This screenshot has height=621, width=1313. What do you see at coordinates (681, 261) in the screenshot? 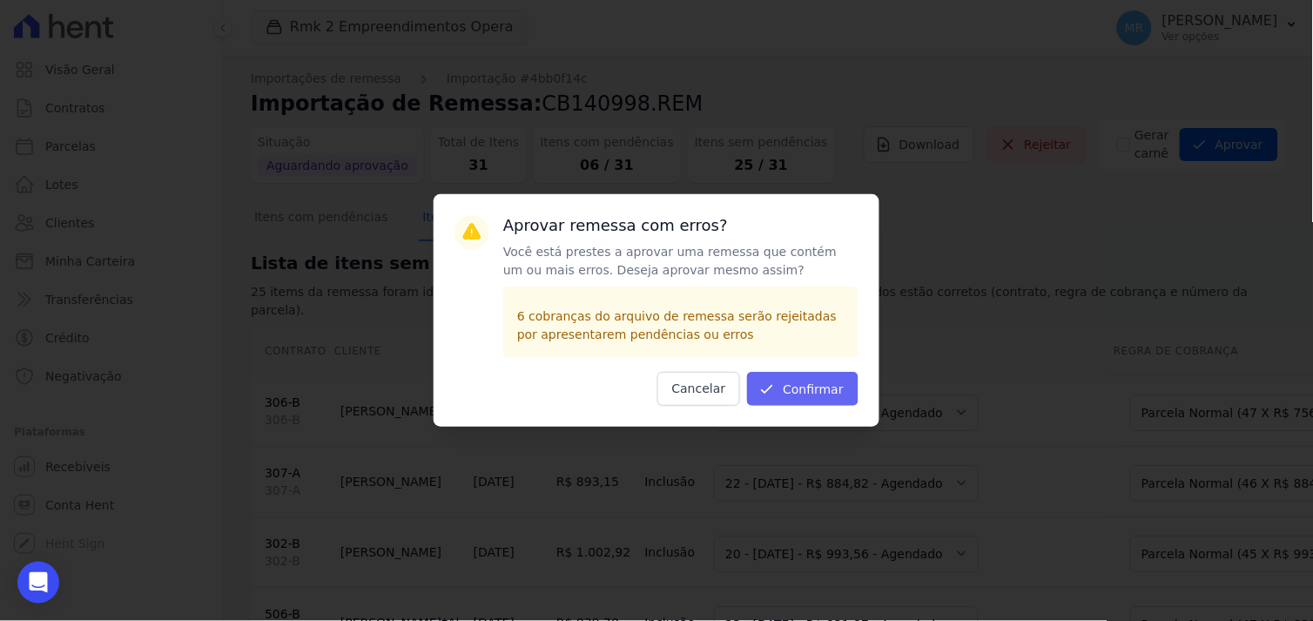
I see `p: Você está prestes a aprovar uma remessa que contém um ou mais erros. Deseja aprovar mesmo assim?` at bounding box center [681, 261].